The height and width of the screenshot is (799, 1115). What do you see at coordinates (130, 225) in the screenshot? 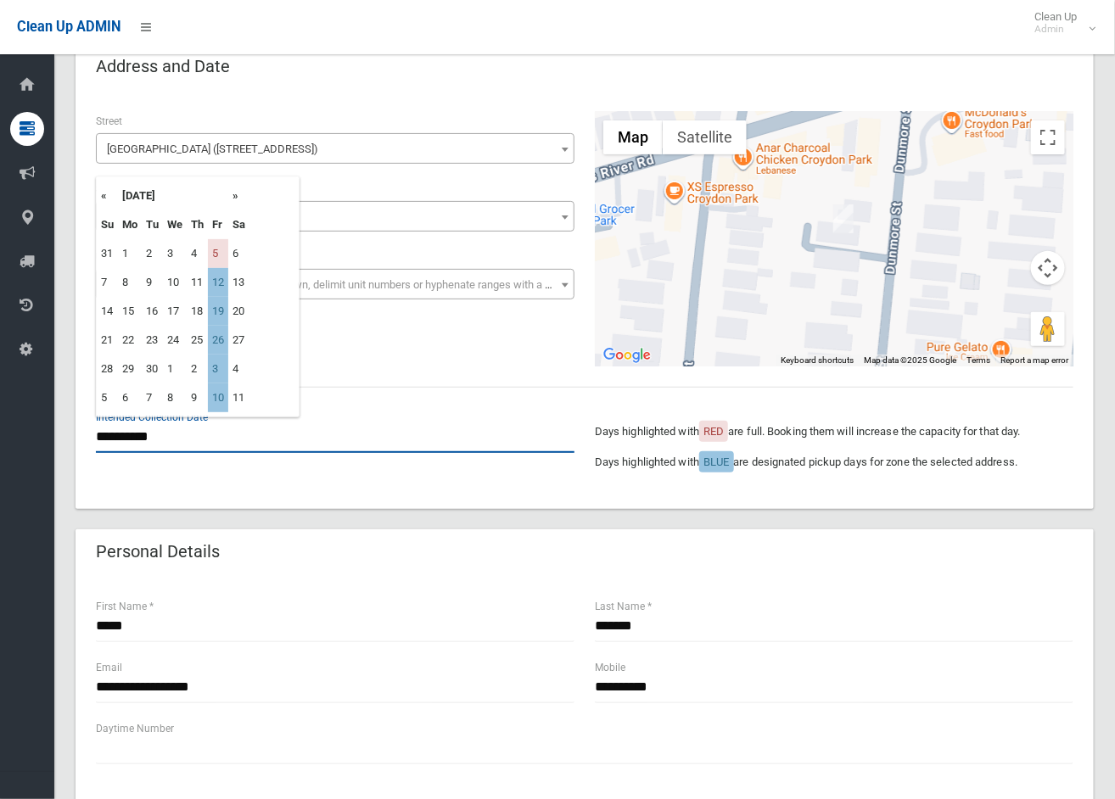
I see `th: Mo` at bounding box center [130, 225].